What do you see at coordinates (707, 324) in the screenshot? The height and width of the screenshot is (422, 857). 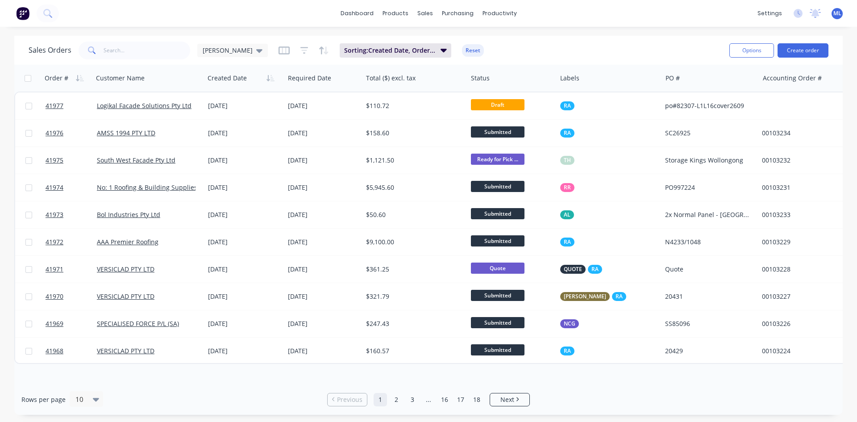 I see `div: SS85096` at bounding box center [707, 324].